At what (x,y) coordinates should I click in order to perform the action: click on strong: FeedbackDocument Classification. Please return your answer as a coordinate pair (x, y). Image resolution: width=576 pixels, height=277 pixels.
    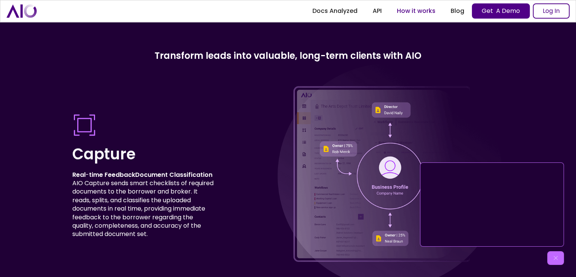
    Looking at the image, I should click on (158, 174).